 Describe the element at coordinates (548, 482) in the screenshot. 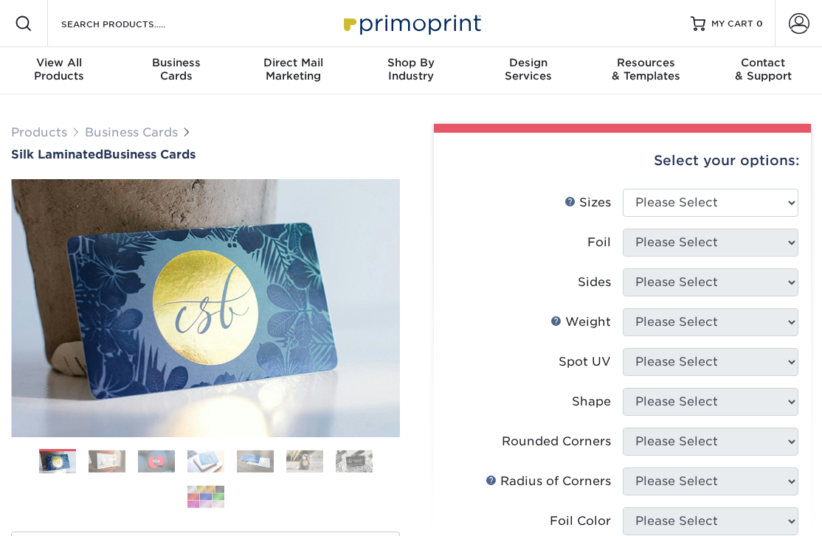

I see `div: Radius of Corners` at that location.